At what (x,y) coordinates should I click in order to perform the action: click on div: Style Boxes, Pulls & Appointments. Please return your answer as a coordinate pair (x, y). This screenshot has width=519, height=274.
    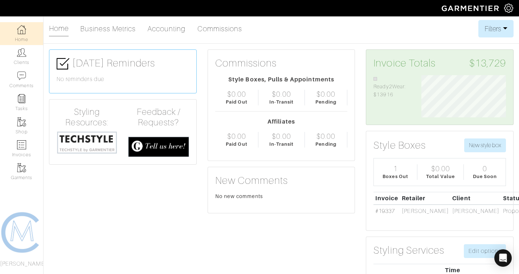
    Looking at the image, I should click on (282, 80).